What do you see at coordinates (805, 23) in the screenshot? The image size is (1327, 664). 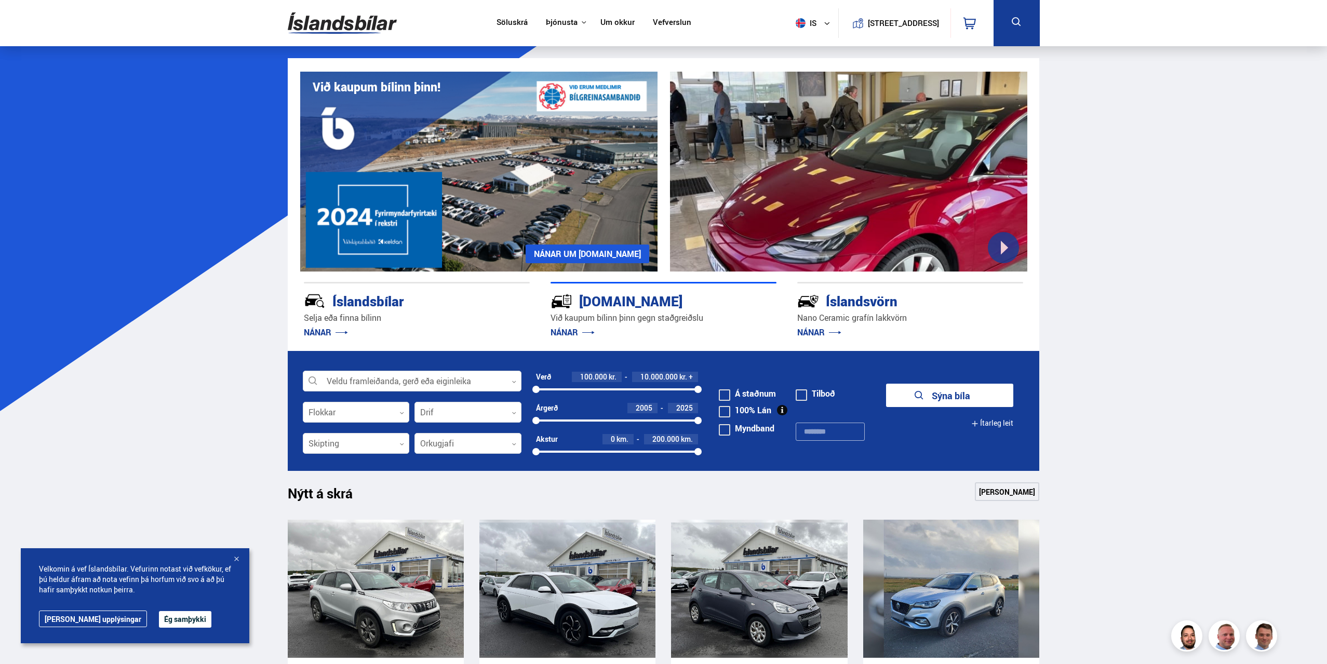 I see `span: is` at bounding box center [805, 23].